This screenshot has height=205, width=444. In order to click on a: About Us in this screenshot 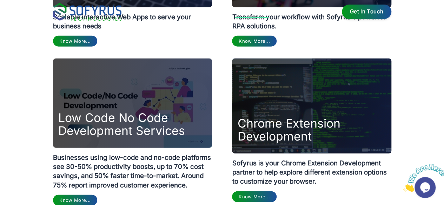, I will do `click(322, 12)`.